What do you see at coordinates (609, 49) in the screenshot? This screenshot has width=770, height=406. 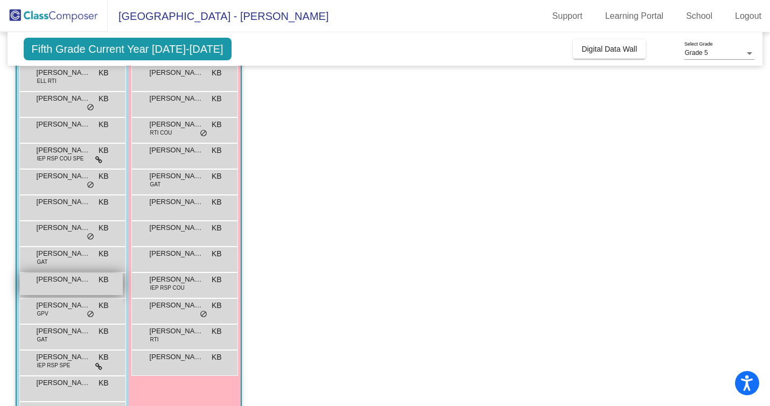 I see `span: Digital Data Wall` at bounding box center [609, 49].